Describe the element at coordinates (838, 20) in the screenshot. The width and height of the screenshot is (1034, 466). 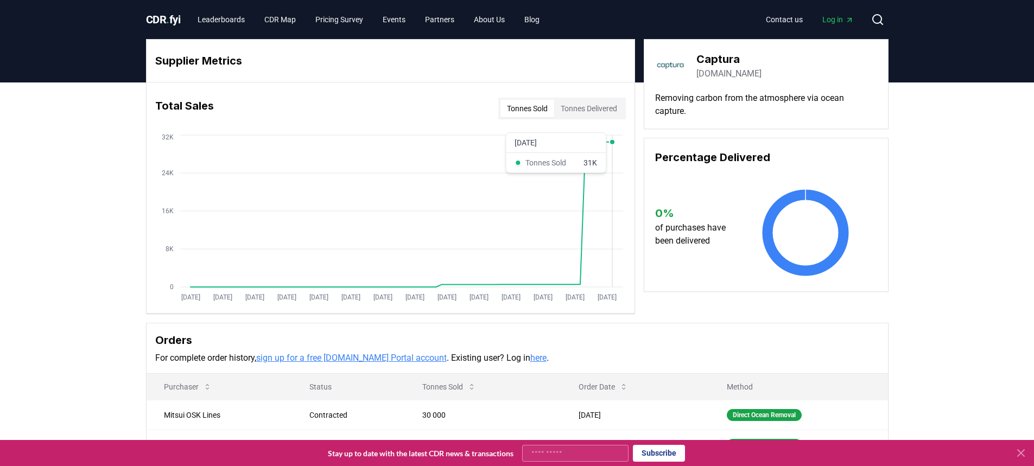
I see `a: Log in` at that location.